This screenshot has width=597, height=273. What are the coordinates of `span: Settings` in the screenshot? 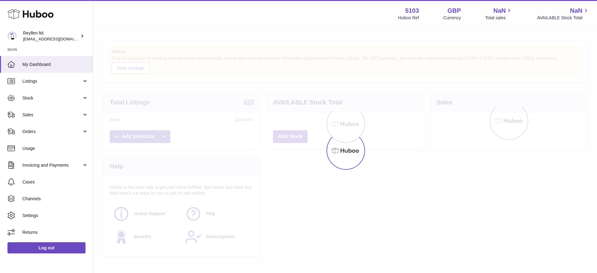 It's located at (55, 216).